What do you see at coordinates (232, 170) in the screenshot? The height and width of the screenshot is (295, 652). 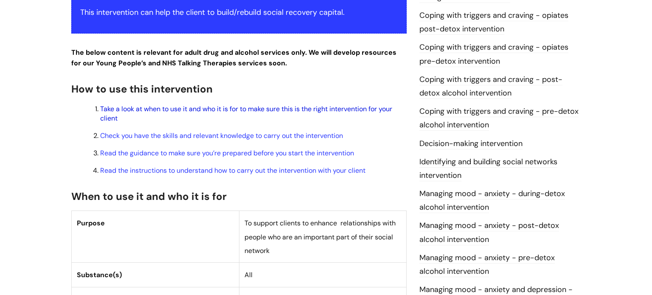 I see `a: Read the instructions to understand how to carry out the intervention with your client` at bounding box center [232, 170].